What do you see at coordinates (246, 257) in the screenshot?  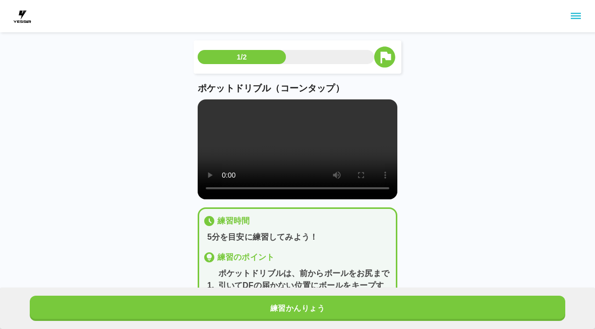 I see `p: 練習のポイント` at bounding box center [246, 257].